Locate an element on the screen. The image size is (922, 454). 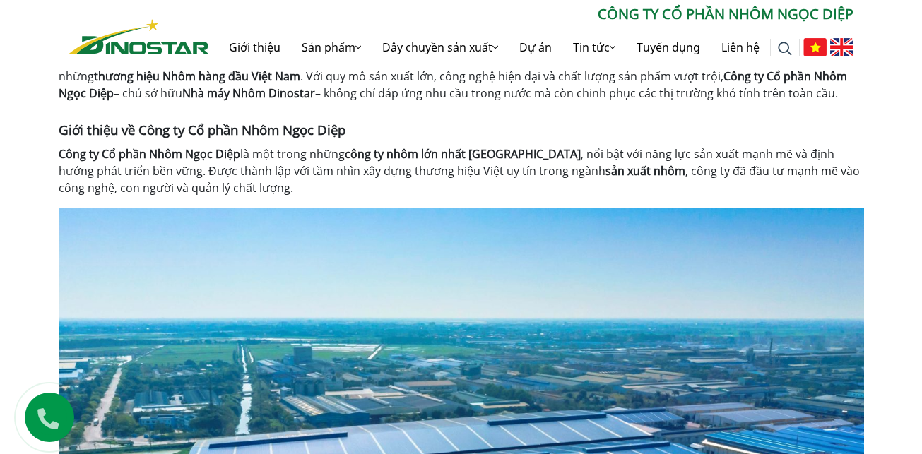
img: English is located at coordinates (842, 47).